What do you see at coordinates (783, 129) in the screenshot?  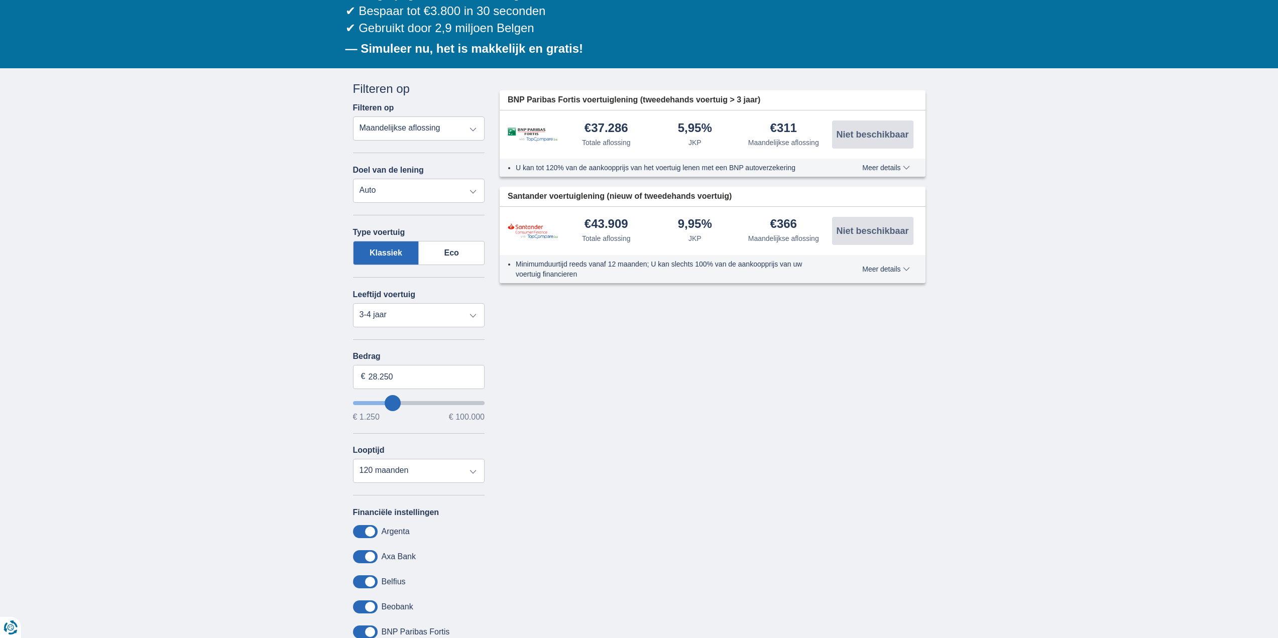 I see `div: €311` at bounding box center [783, 129].